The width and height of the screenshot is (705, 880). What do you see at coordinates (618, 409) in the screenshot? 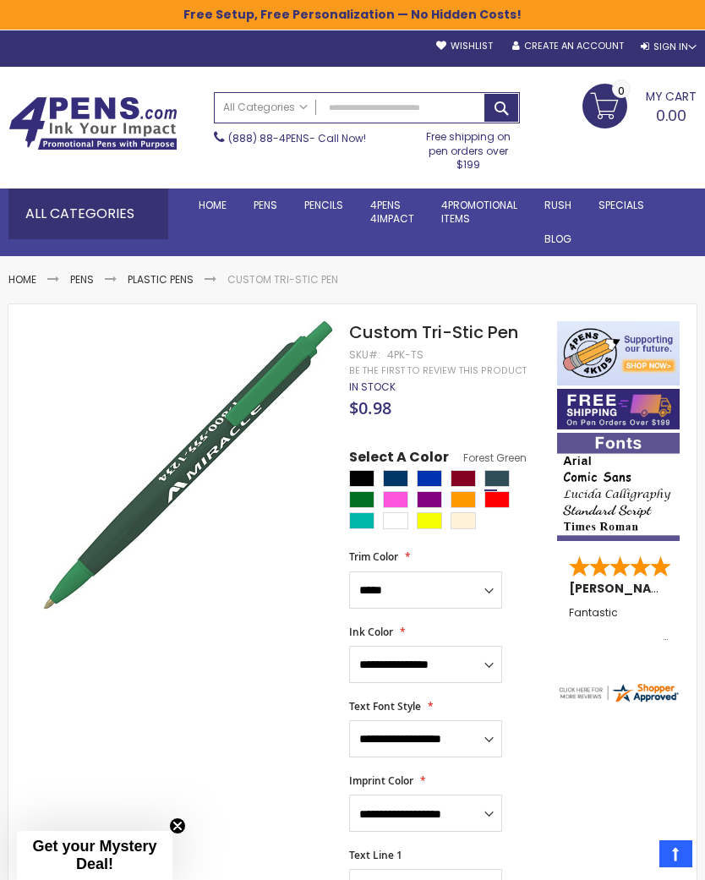
I see `img: Free shipping on orders over $199` at bounding box center [618, 409].